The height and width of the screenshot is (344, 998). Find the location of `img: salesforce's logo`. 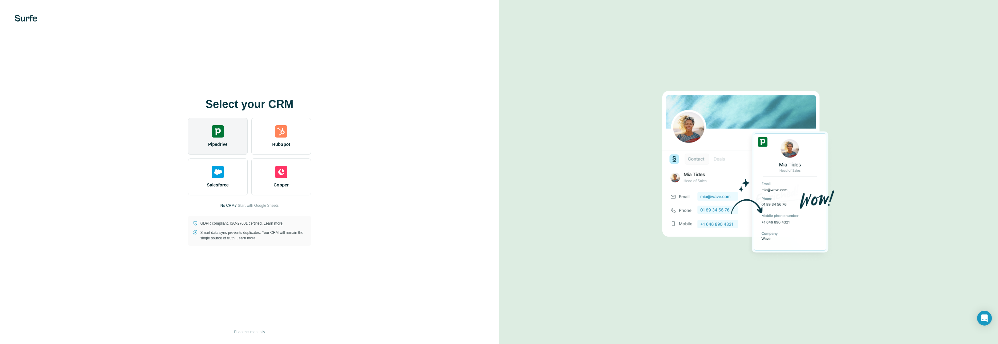

img: salesforce's logo is located at coordinates (218, 172).